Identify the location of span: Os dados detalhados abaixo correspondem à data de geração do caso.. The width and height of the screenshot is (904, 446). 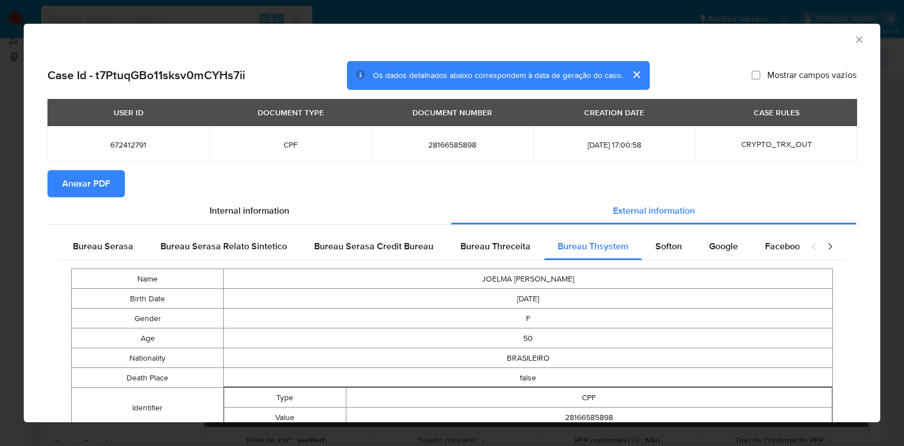
(498, 75).